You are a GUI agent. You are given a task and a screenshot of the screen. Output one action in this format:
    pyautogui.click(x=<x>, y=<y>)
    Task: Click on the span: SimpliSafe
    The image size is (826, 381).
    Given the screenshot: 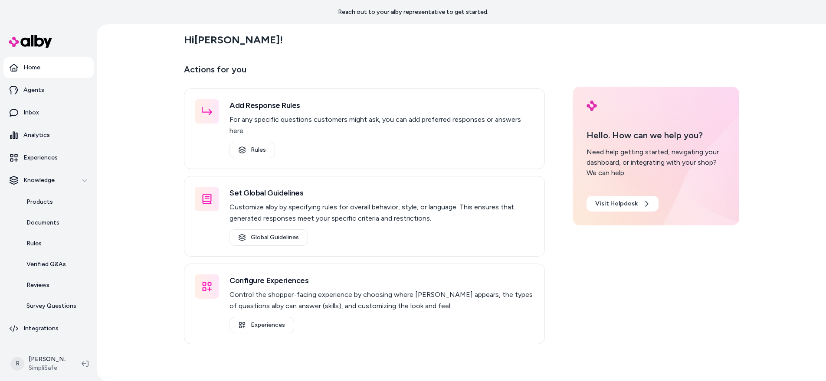 What is the action you would take?
    pyautogui.click(x=48, y=368)
    